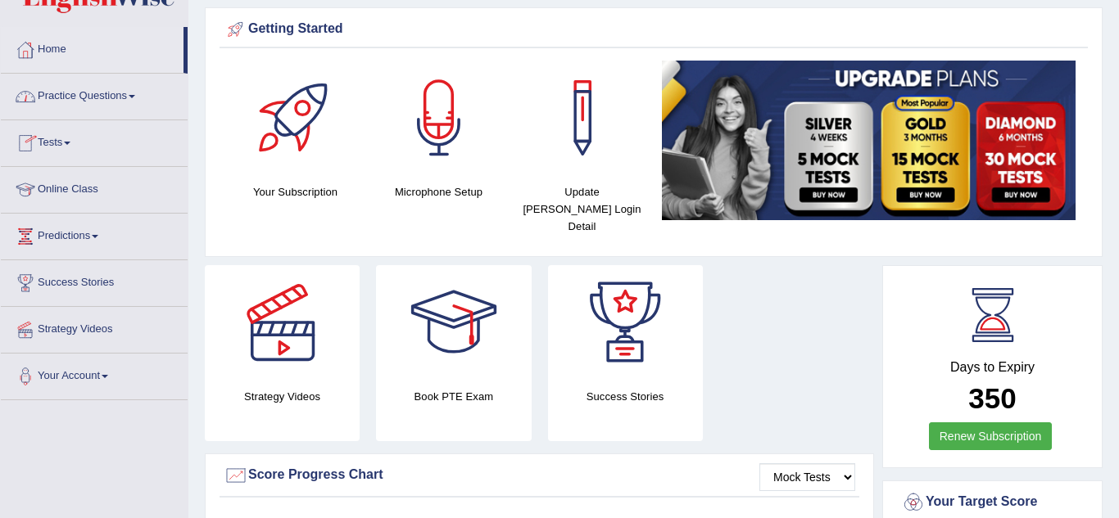  Describe the element at coordinates (94, 328) in the screenshot. I see `a: Strategy Videos` at that location.